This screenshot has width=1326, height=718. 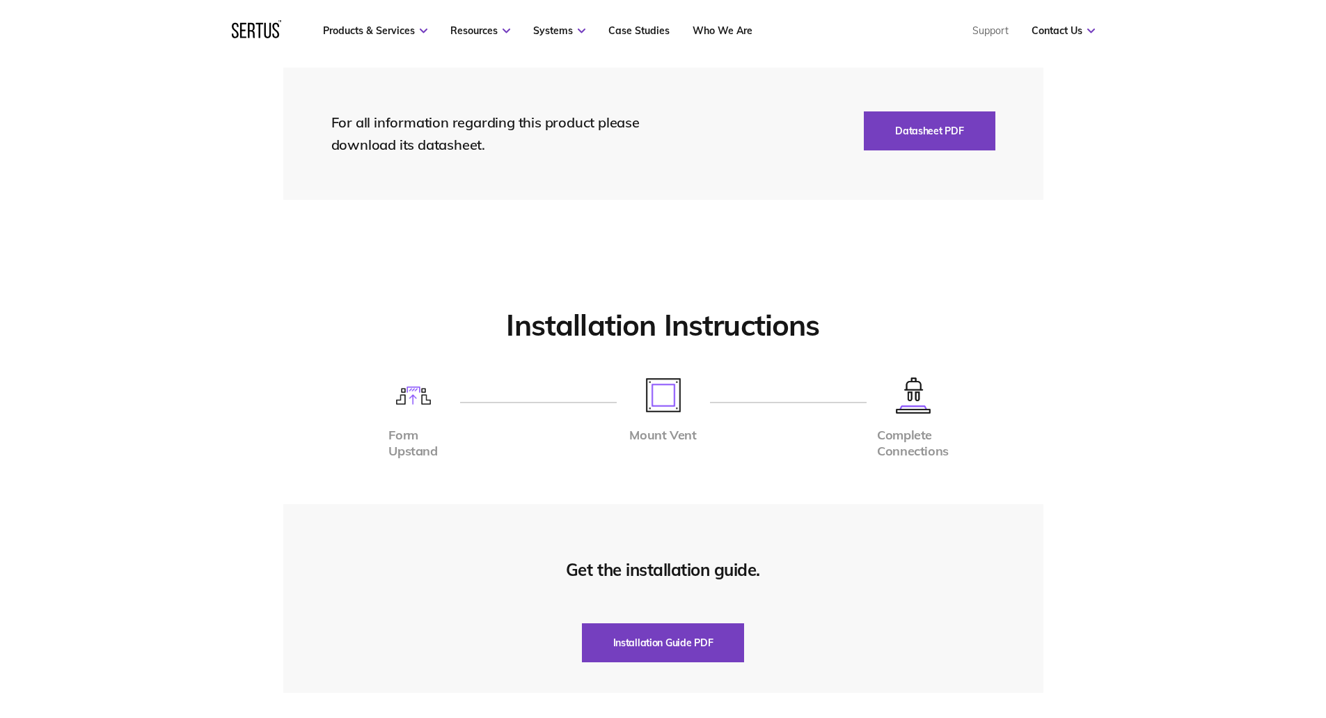 I want to click on a: Who We Are, so click(x=722, y=31).